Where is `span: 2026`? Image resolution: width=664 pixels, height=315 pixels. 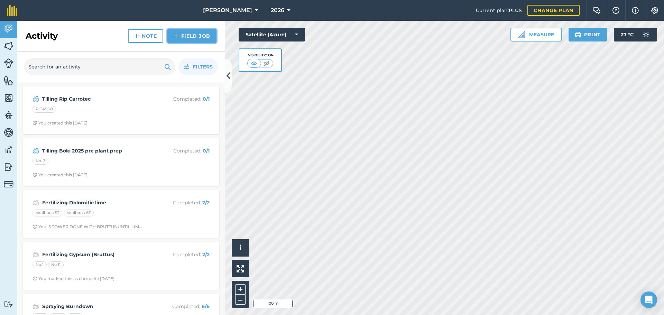
span: 2026 is located at coordinates (277, 10).